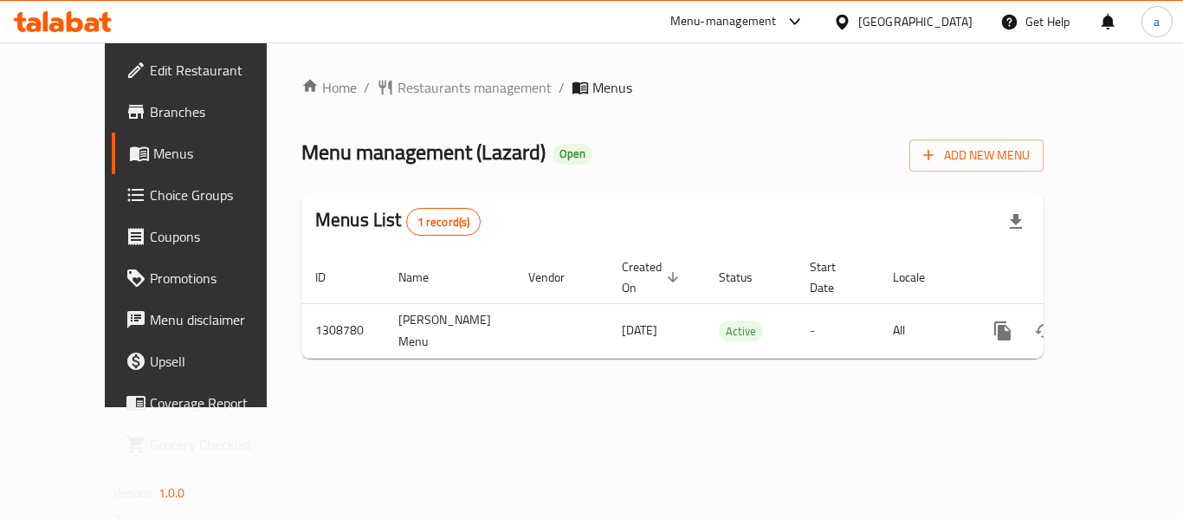 This screenshot has width=1183, height=519. Describe the element at coordinates (207, 112) in the screenshot. I see `a: Branches` at that location.